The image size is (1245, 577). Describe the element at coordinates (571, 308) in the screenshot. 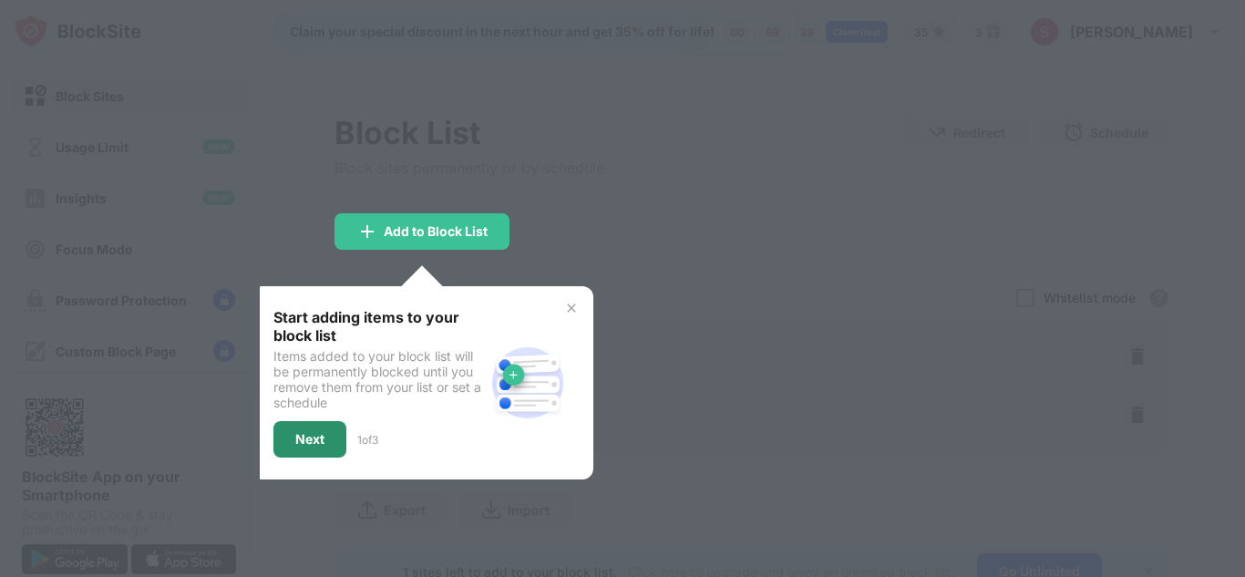

I see `img: x-button.svg` at that location.